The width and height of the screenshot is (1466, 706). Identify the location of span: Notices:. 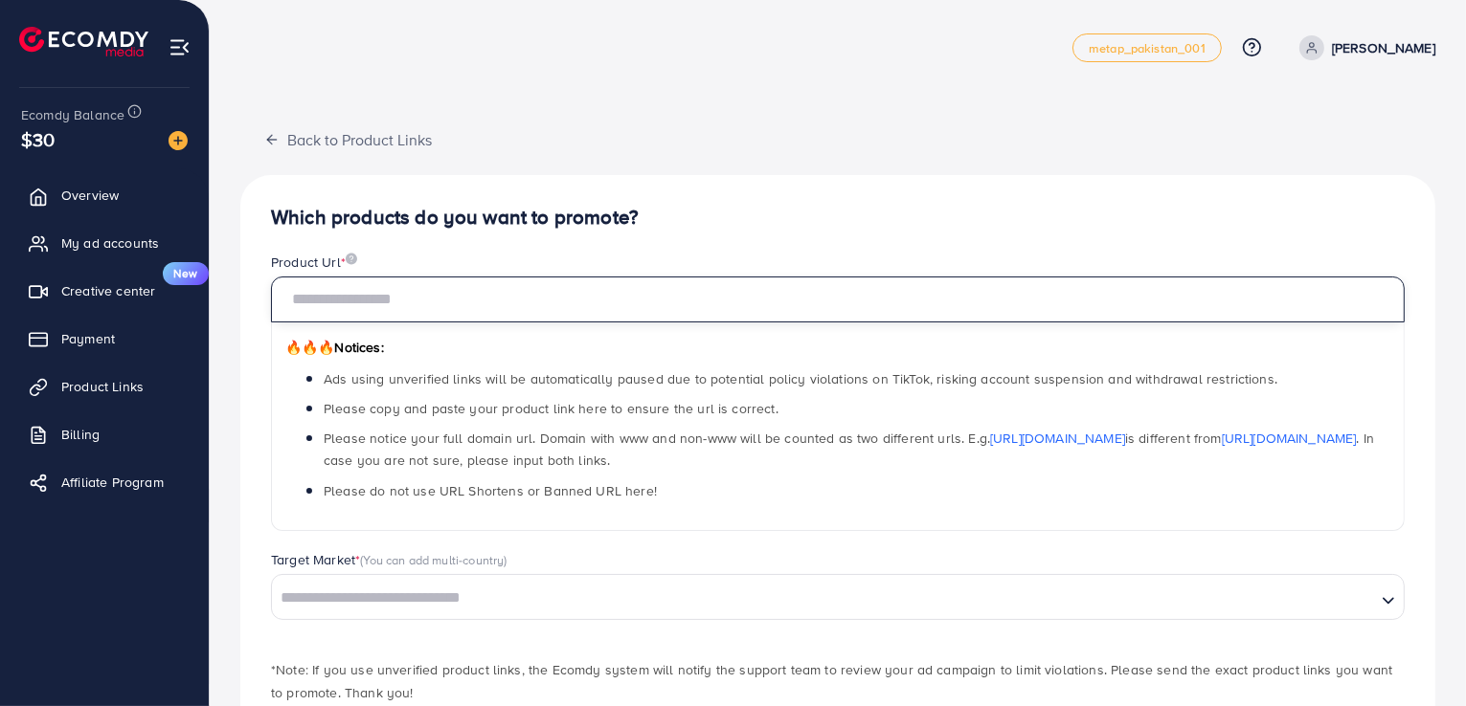
(334, 347).